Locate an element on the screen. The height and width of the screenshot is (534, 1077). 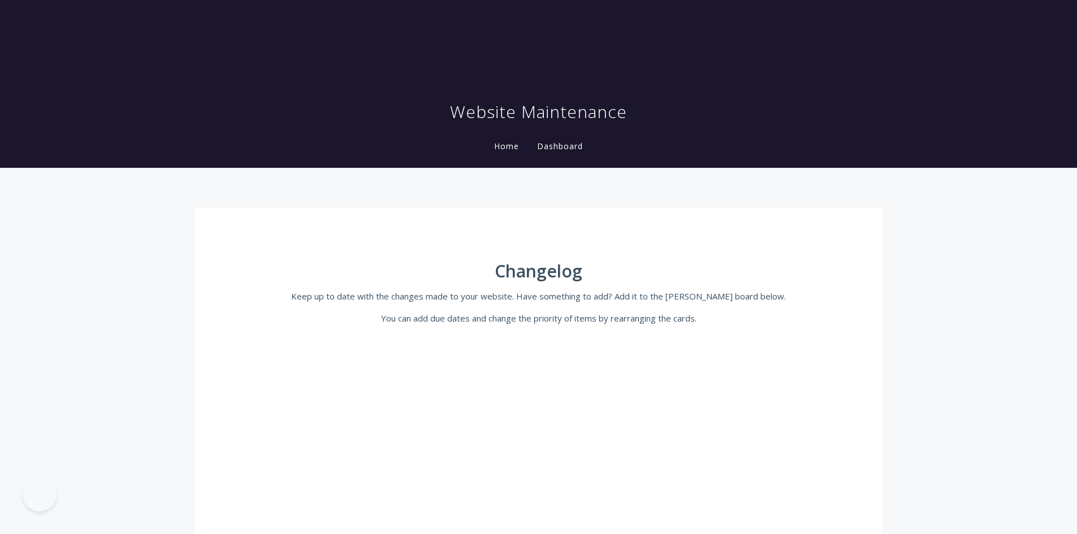
a: Dashboard is located at coordinates (560, 146).